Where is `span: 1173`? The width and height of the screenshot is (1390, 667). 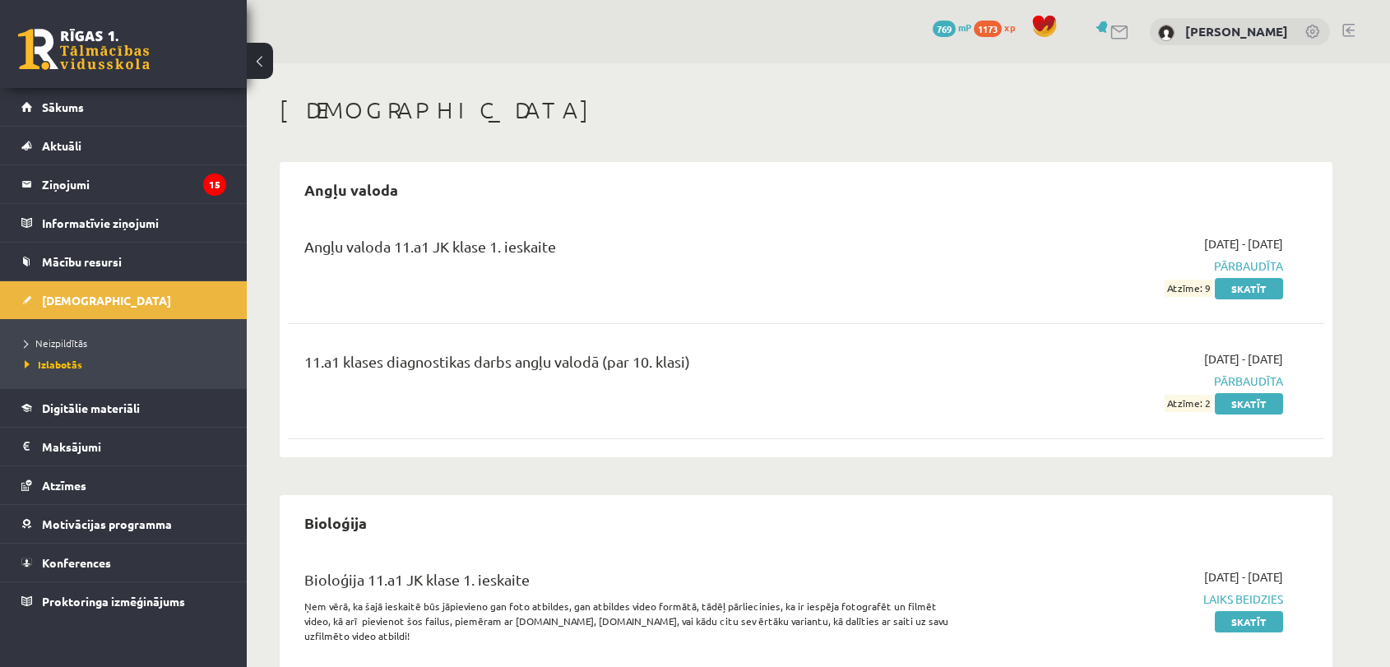 span: 1173 is located at coordinates (988, 29).